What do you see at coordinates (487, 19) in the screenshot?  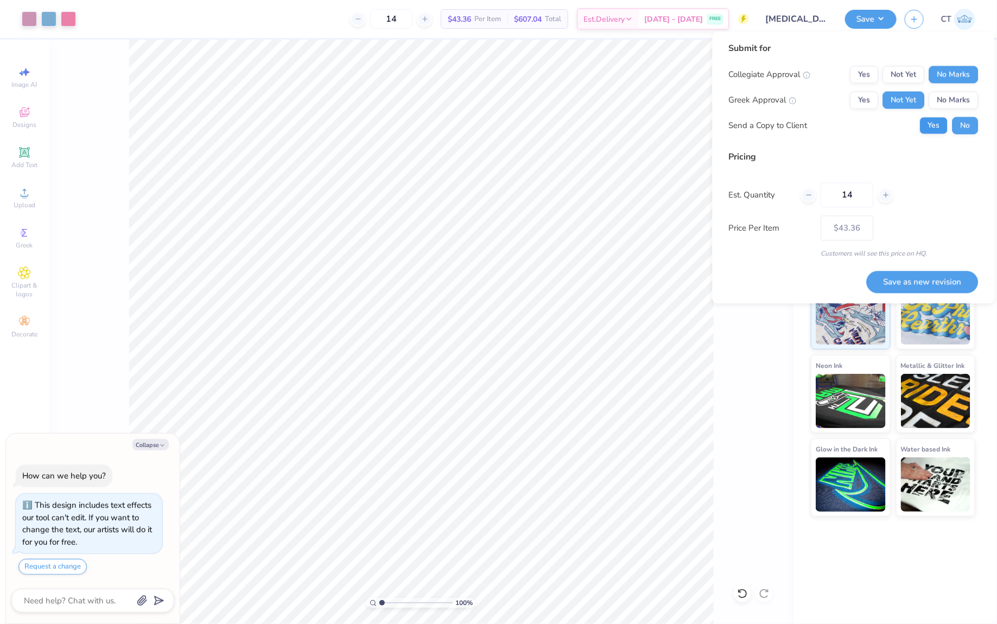 I see `span: Per Item` at bounding box center [487, 19].